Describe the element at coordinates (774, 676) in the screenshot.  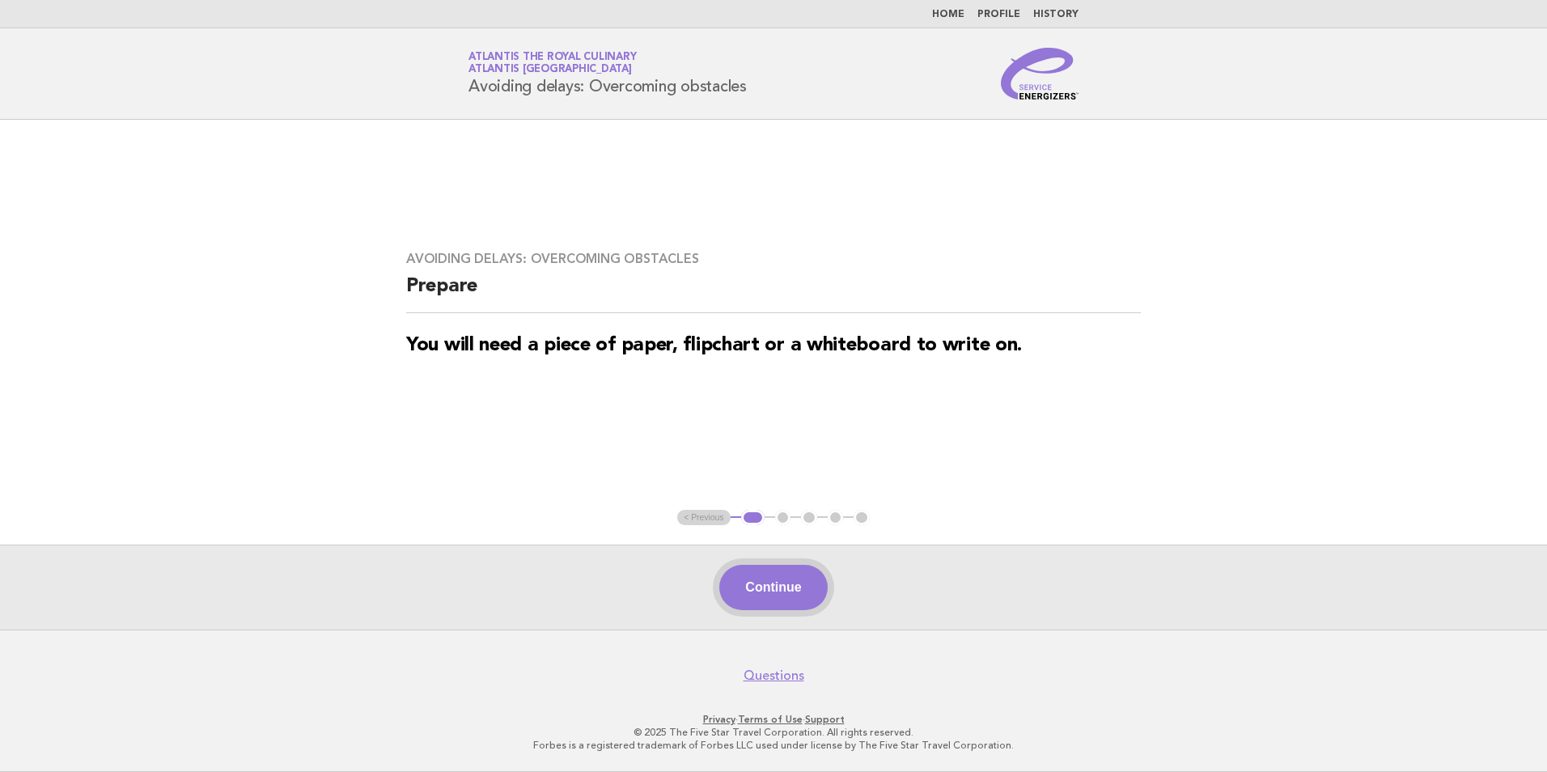
I see `a: Questions` at that location.